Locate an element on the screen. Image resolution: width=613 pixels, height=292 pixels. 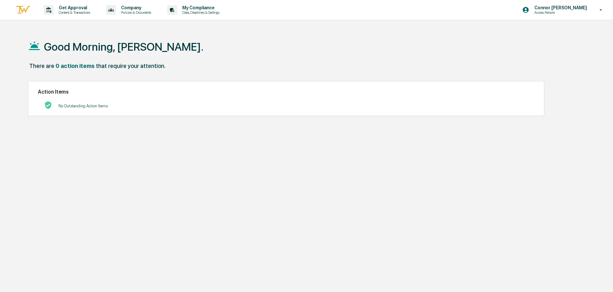
p: My Compliance is located at coordinates (200, 8).